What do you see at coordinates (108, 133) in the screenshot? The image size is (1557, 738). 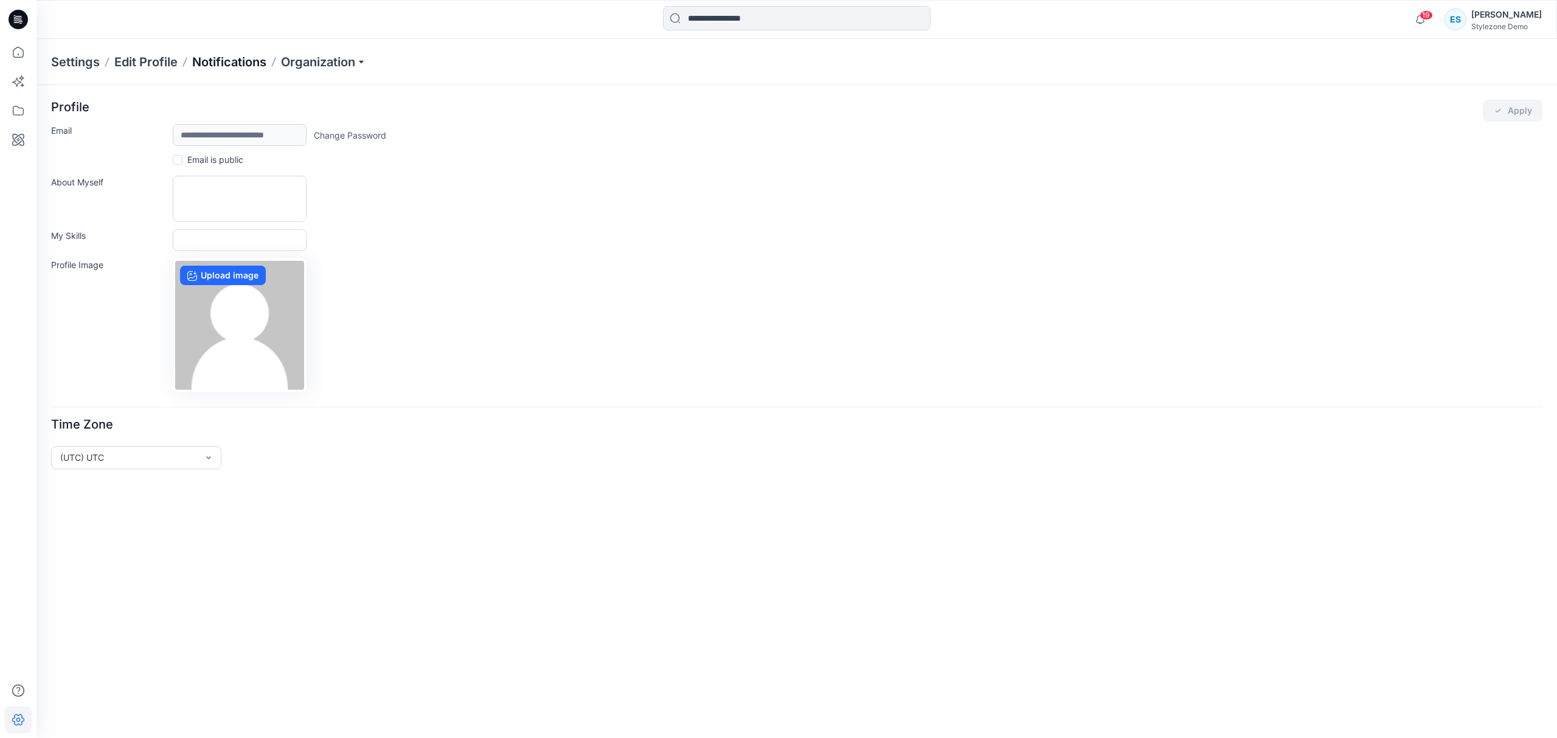 I see `label: Email` at bounding box center [108, 133].